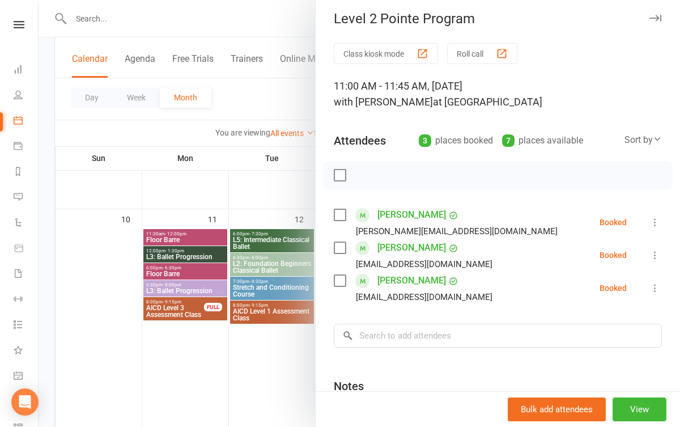 The image size is (680, 427). I want to click on div: 3, so click(425, 141).